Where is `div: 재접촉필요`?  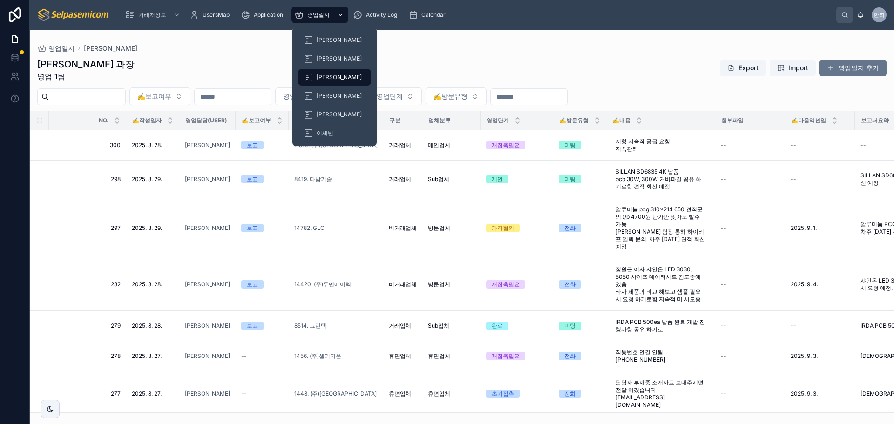
div: 재접촉필요 is located at coordinates (505, 356).